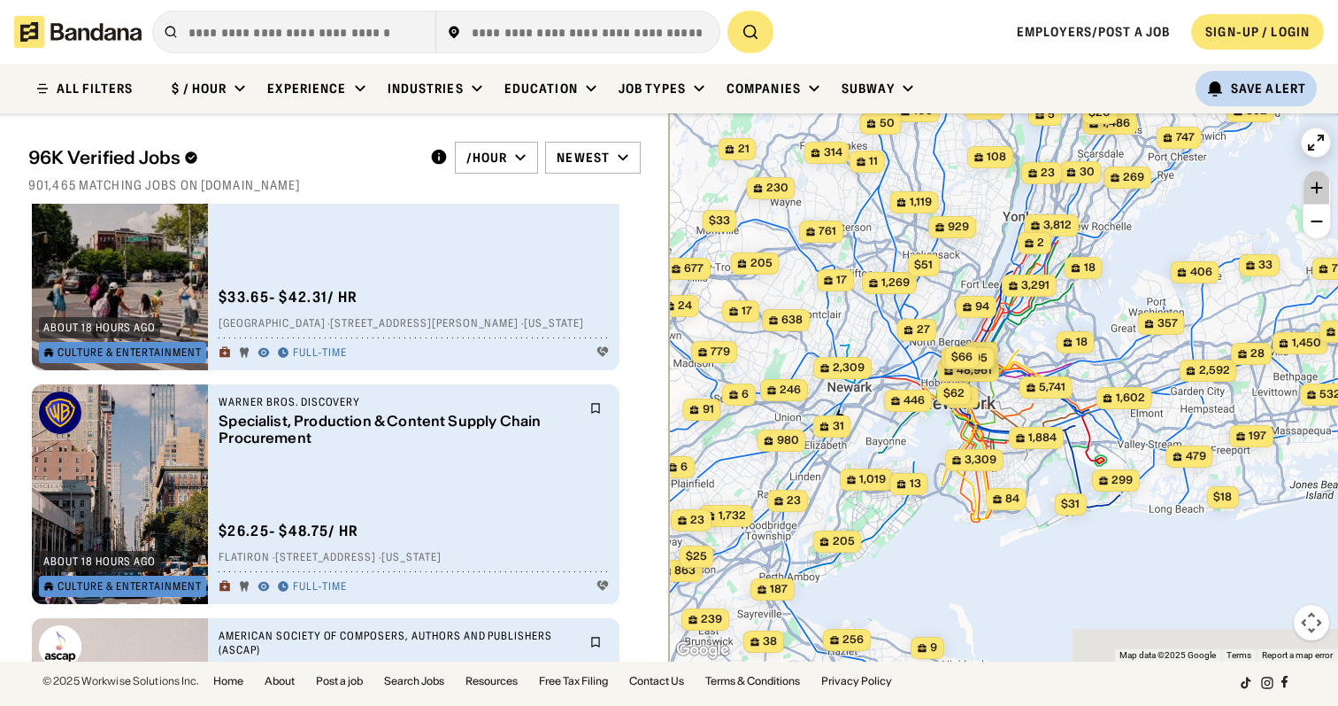 The height and width of the screenshot is (706, 1338). What do you see at coordinates (1122, 480) in the screenshot?
I see `span: 299` at bounding box center [1122, 480].